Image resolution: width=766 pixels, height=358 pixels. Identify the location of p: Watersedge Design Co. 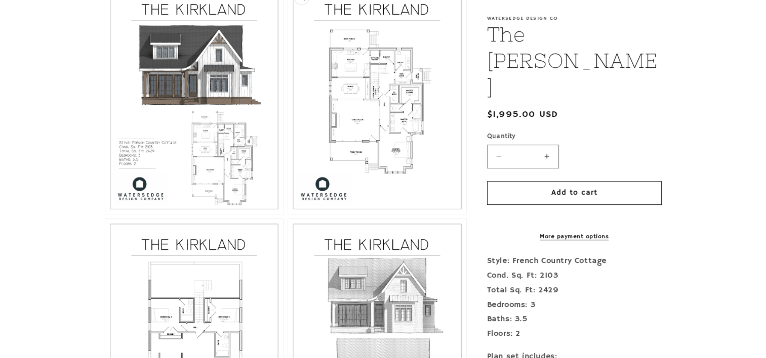
(574, 18).